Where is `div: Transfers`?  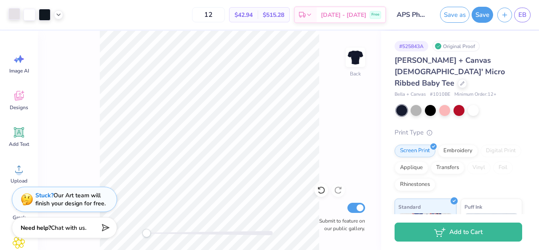 div: Transfers is located at coordinates (447, 167).